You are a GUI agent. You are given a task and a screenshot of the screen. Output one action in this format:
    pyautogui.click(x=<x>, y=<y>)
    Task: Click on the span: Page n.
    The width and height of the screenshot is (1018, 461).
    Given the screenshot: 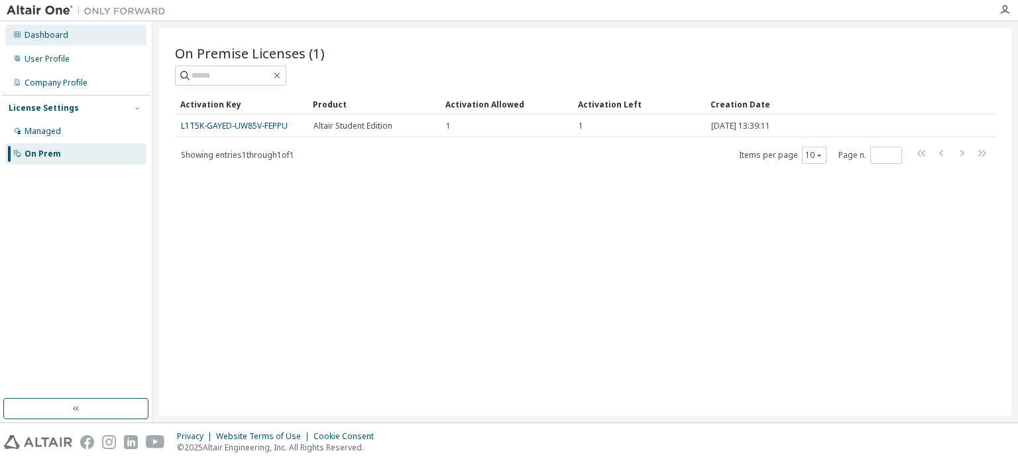 What is the action you would take?
    pyautogui.click(x=871, y=155)
    